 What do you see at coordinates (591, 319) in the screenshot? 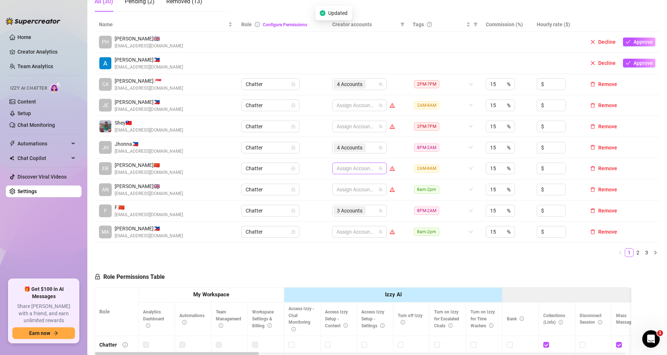
I see `span: Disconnect Session` at bounding box center [591, 319].